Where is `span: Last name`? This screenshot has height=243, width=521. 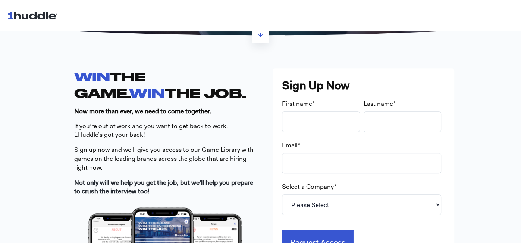 span: Last name is located at coordinates (378, 103).